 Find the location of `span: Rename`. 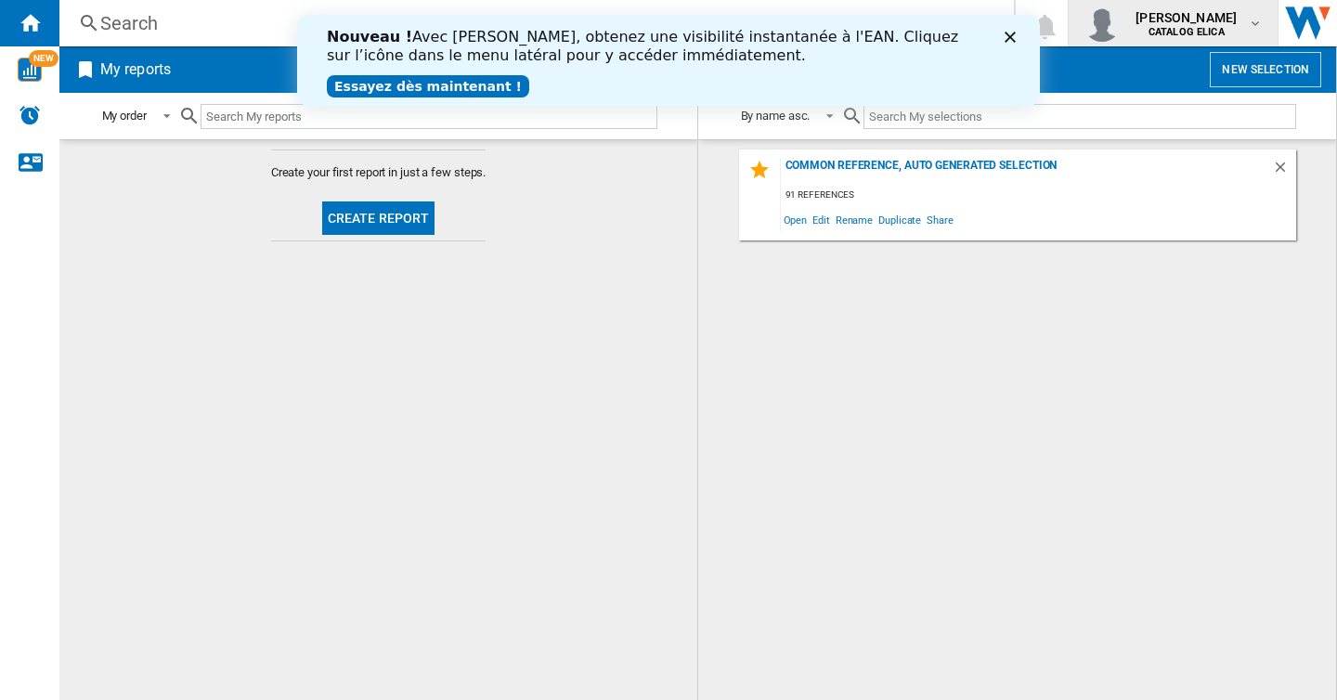

span: Rename is located at coordinates (854, 219).